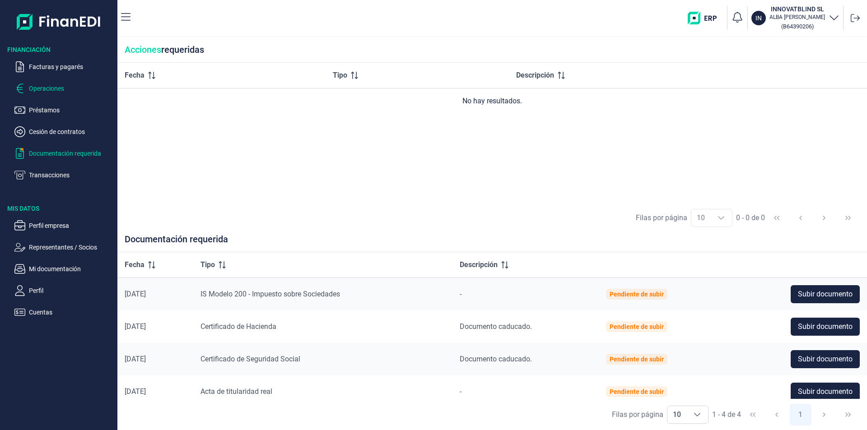 The width and height of the screenshot is (867, 430). Describe the element at coordinates (59, 22) in the screenshot. I see `img: Logo de aplicación` at that location.